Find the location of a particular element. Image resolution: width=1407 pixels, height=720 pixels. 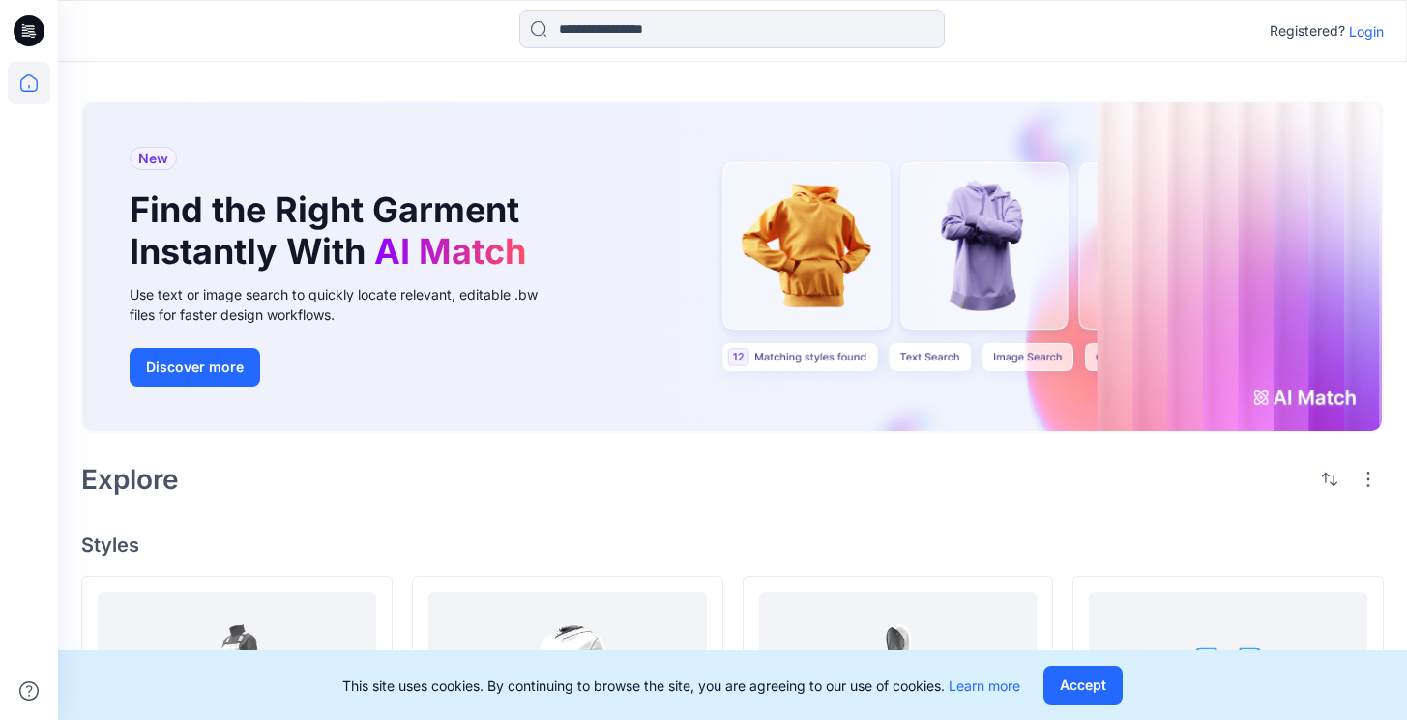

p: This site uses cookies. By continuing to browse the site, you are agreeing to our use of cookies. is located at coordinates (681, 686).